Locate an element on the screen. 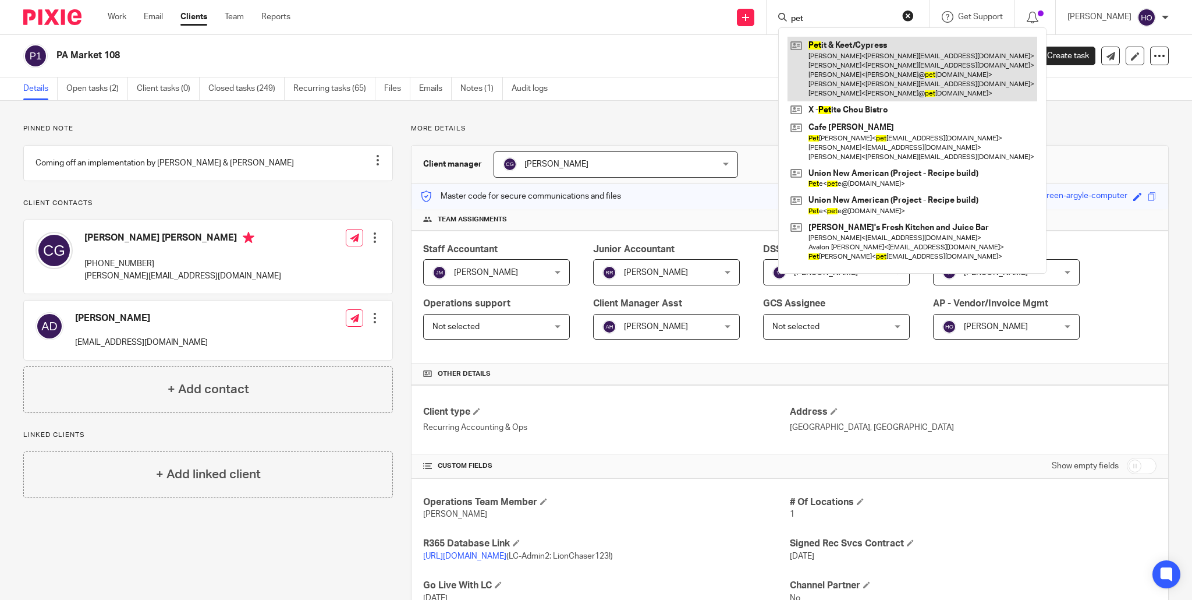 This screenshot has height=600, width=1192. input: Search is located at coordinates (842, 19).